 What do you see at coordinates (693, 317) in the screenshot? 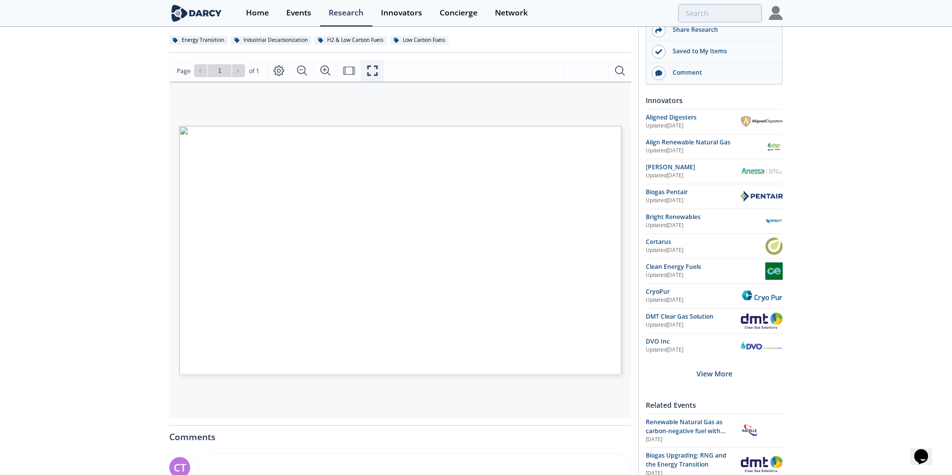
I see `div: DMT Clear Gas Solution` at bounding box center [693, 317].